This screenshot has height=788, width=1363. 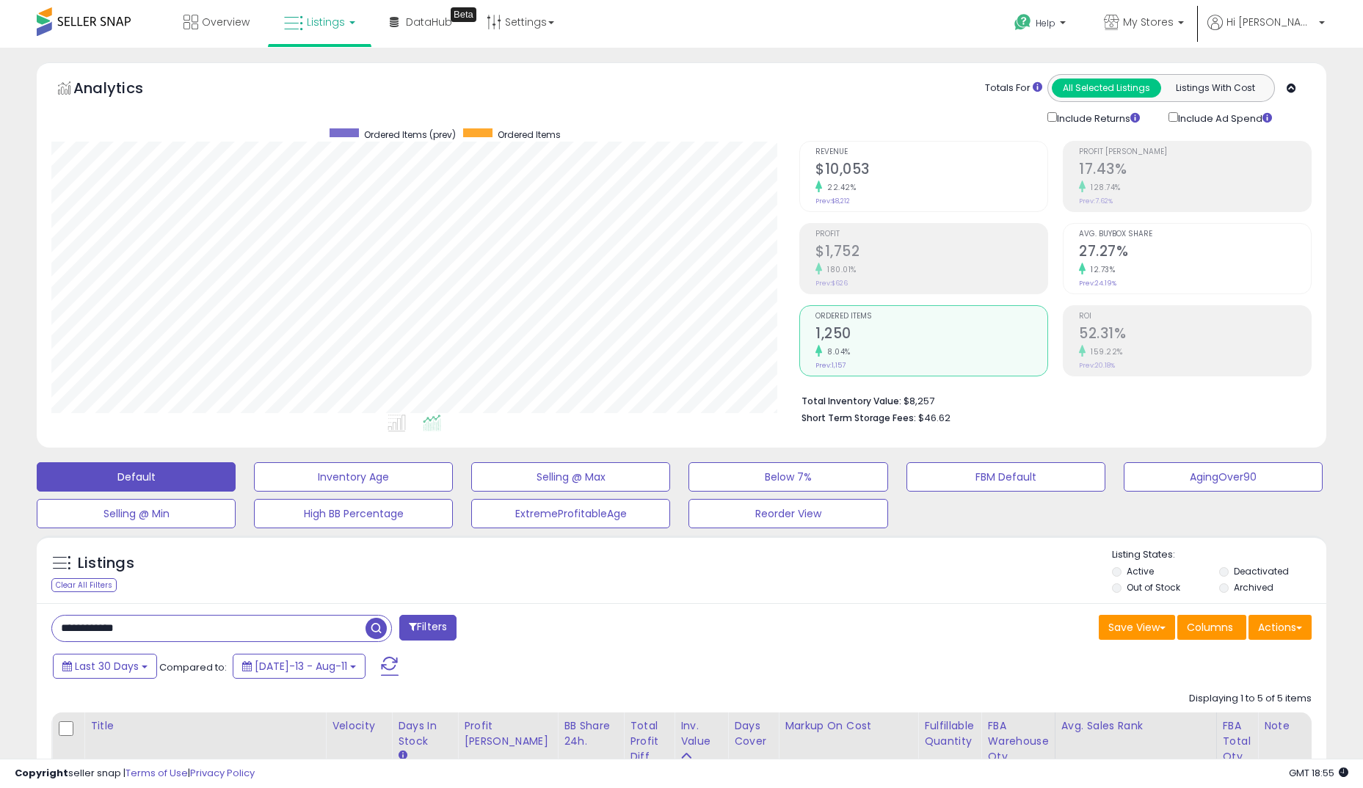 I want to click on th: The percentage added to the cost of goods (COGS) that forms the calculator for Min & Max prices., so click(x=848, y=741).